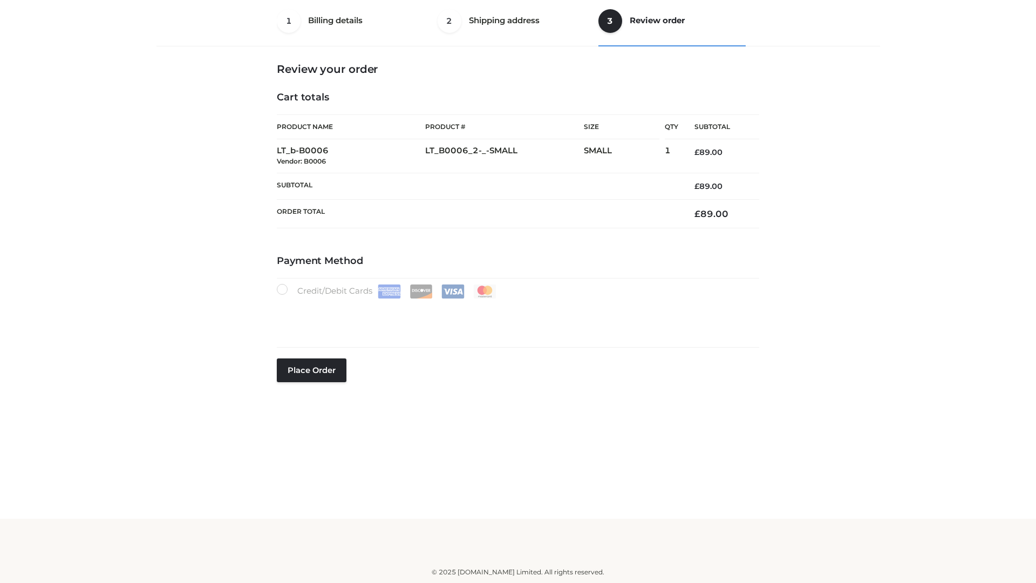 The image size is (1036, 583). What do you see at coordinates (485, 291) in the screenshot?
I see `img: Mastercard` at bounding box center [485, 291].